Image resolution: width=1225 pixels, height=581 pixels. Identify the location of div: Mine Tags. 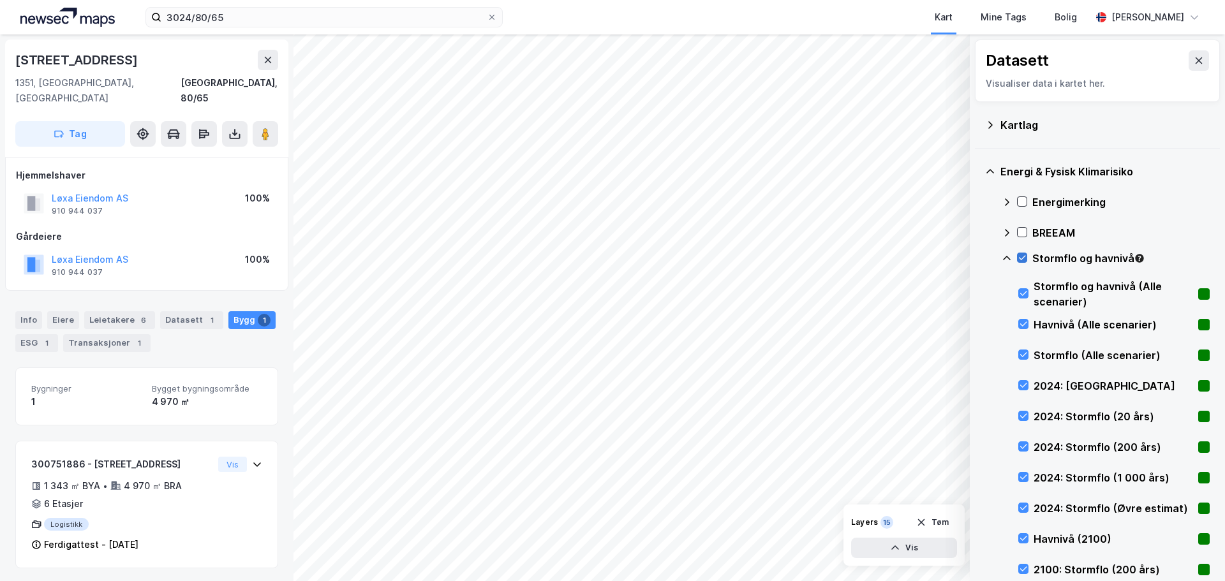
(1004, 17).